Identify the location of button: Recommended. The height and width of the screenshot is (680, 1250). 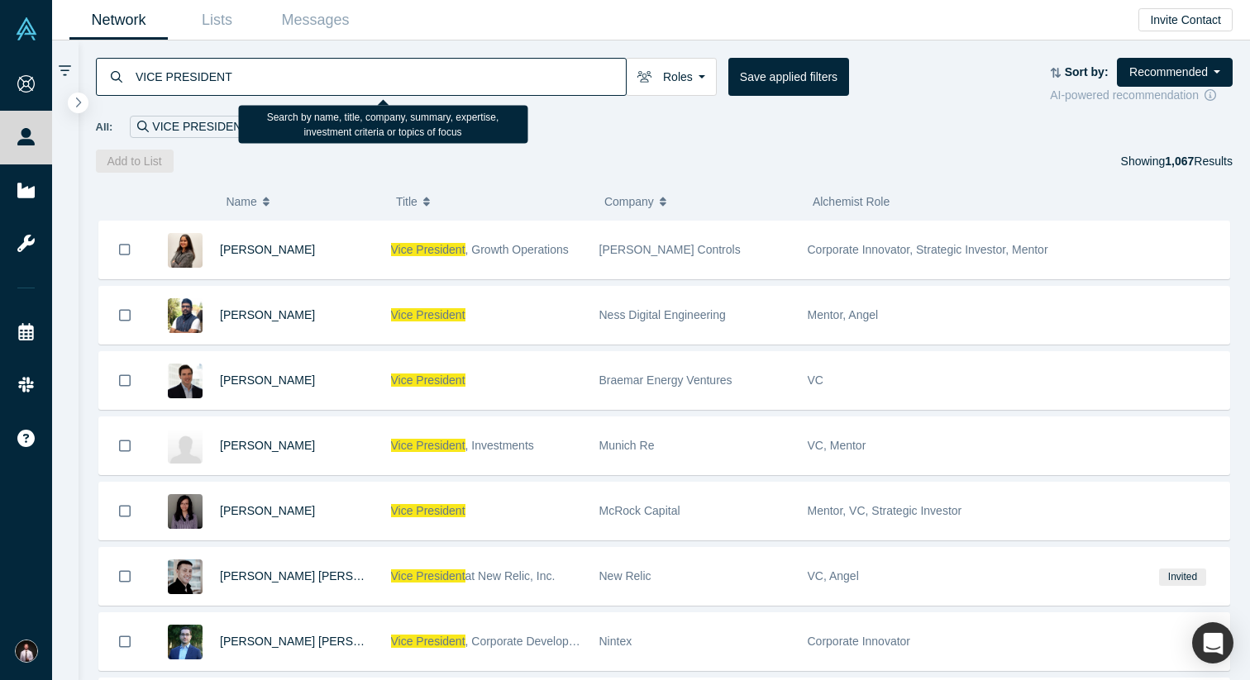
(1175, 72).